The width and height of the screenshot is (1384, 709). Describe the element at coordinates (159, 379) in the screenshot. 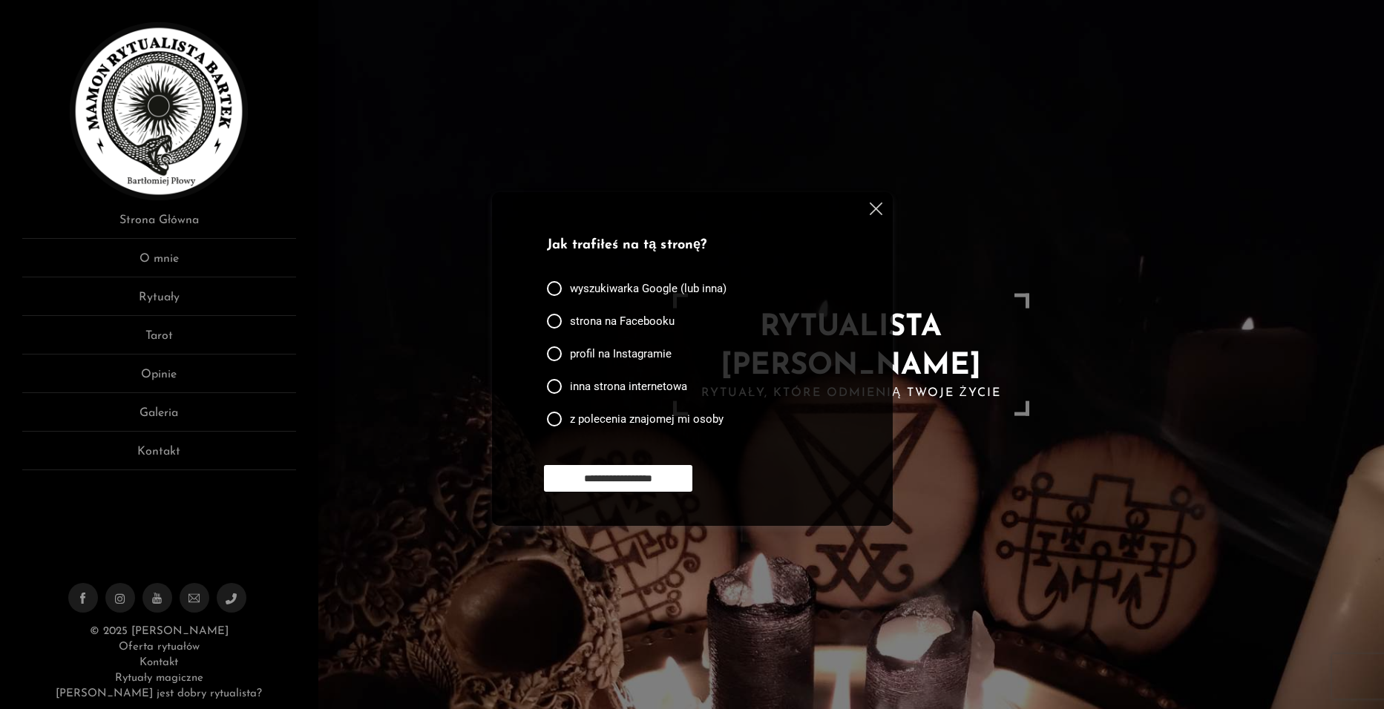

I see `a: Opinie` at that location.